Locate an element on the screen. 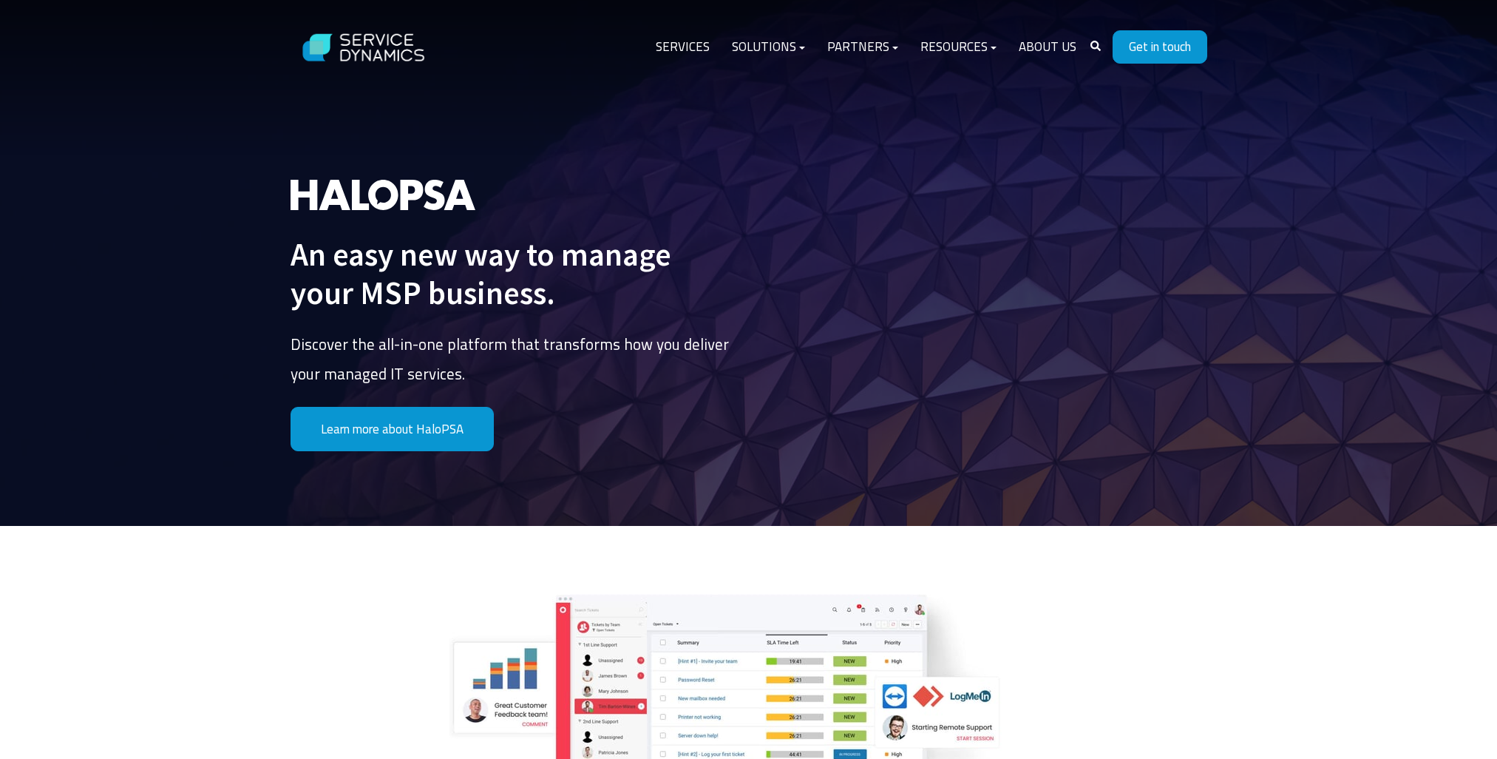 The height and width of the screenshot is (759, 1497). div: Navigation Menu is located at coordinates (866, 47).